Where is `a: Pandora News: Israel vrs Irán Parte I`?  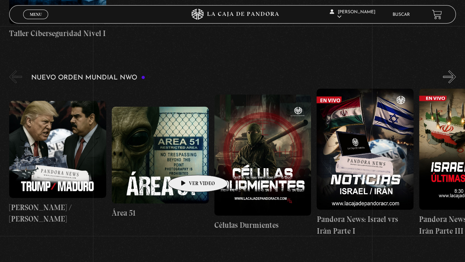 a: Pandora News: Israel vrs Irán Parte I is located at coordinates (365, 163).